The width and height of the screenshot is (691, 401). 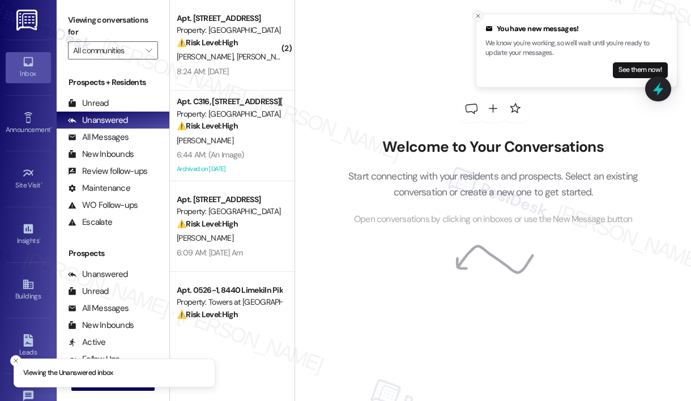 I want to click on p: We know you're working, so we'll wait until you're ready to update your messages., so click(x=577, y=48).